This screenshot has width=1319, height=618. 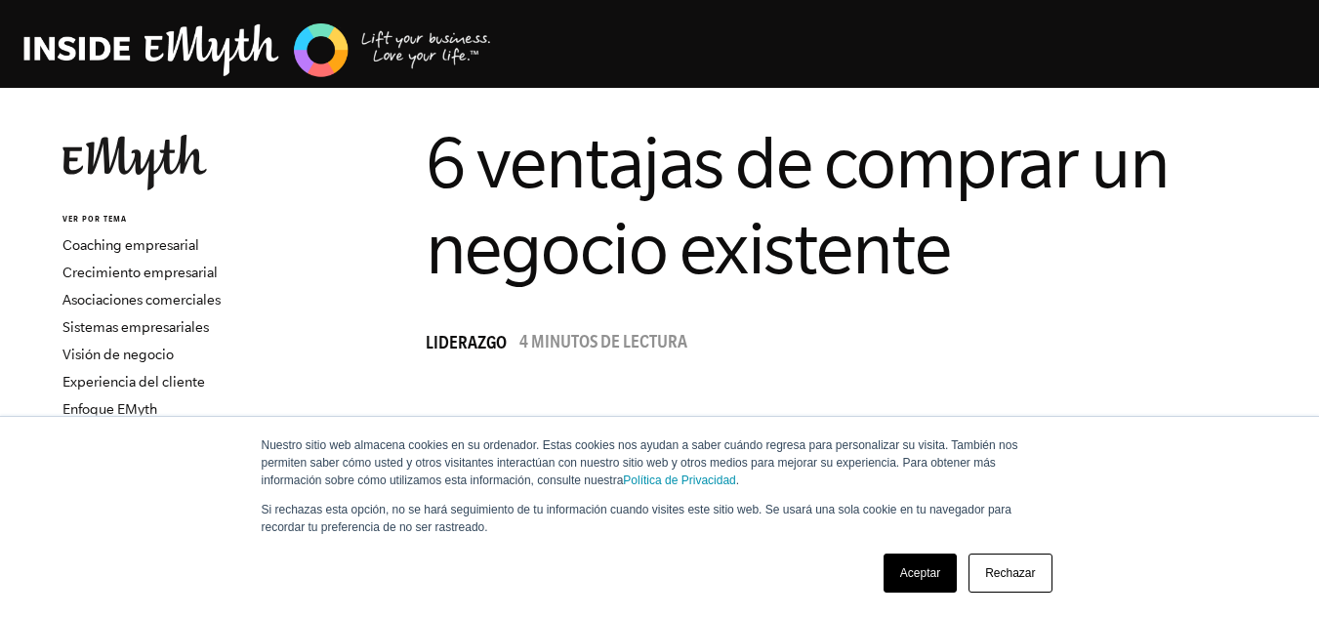 I want to click on font: Liderazgo, so click(x=466, y=346).